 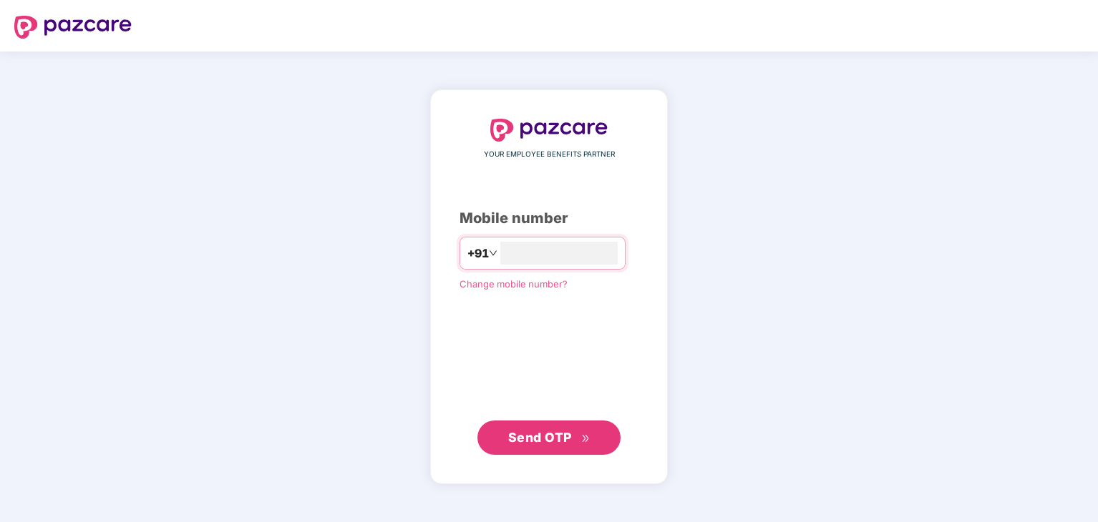 What do you see at coordinates (513, 284) in the screenshot?
I see `a: Change mobile number?` at bounding box center [513, 284].